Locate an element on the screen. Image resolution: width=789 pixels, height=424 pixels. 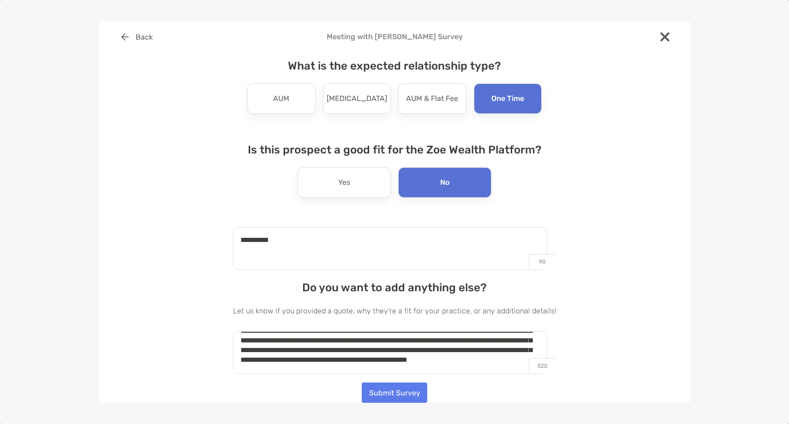
img: button icon is located at coordinates (125, 37).